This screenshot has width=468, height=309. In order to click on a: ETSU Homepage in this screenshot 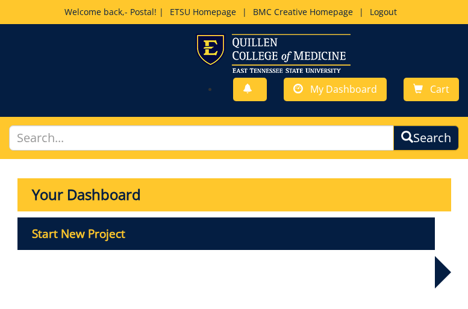, I will do `click(203, 11)`.